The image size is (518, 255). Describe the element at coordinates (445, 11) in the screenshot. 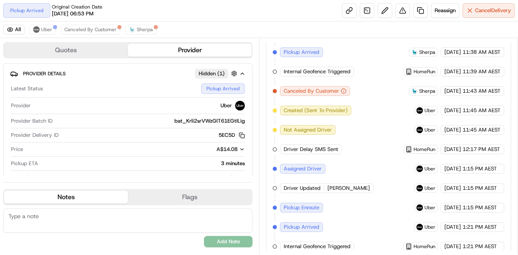

I see `span: Reassign` at that location.